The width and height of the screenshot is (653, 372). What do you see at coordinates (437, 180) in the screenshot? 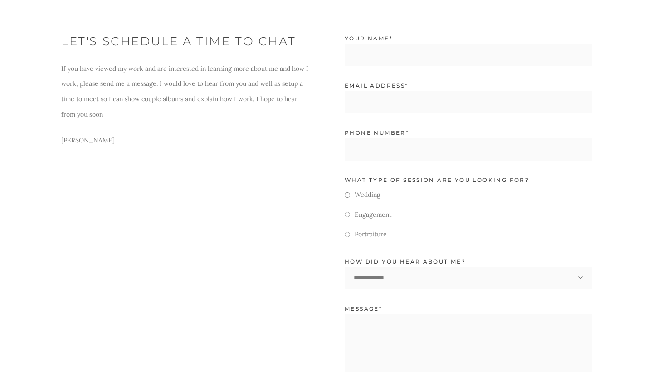
I see `label: What type of session are you looking for?` at bounding box center [437, 180].